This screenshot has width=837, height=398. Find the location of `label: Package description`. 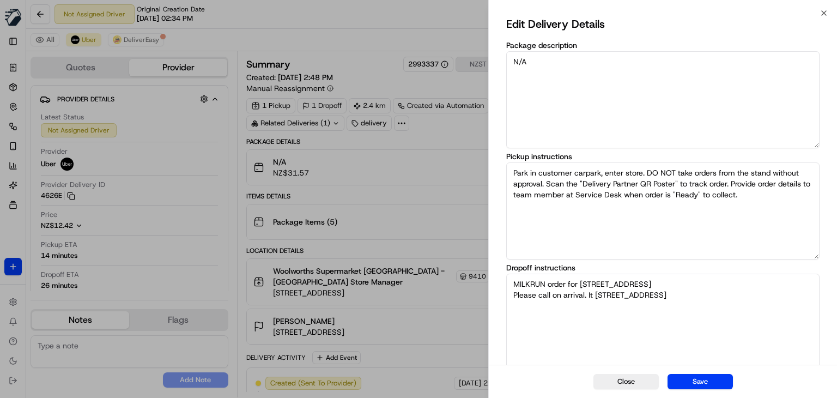

label: Package description is located at coordinates (662, 45).